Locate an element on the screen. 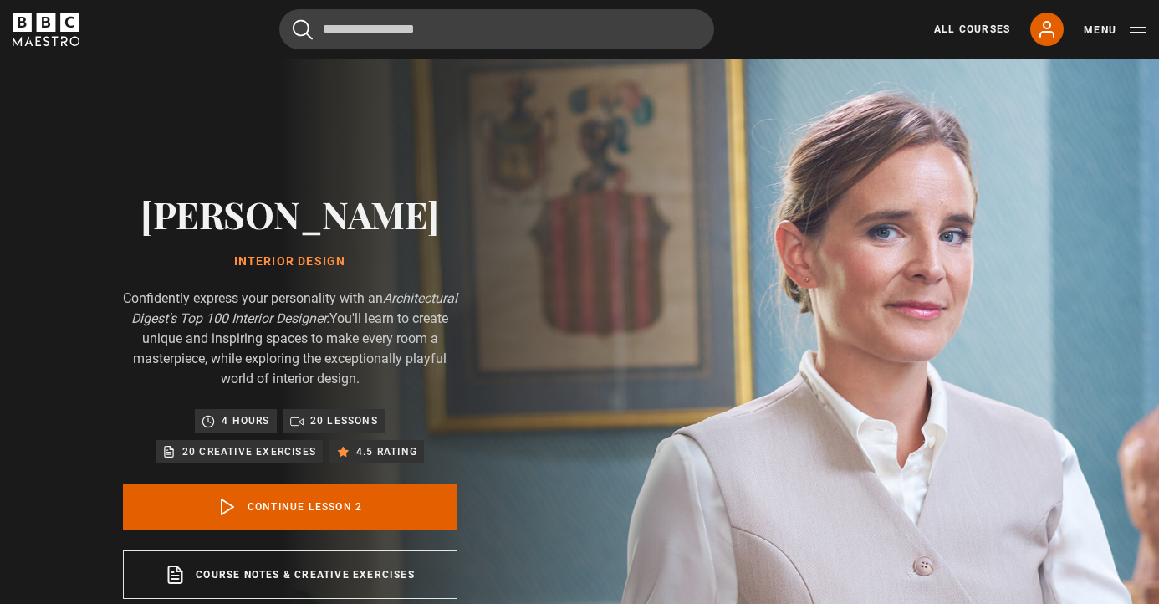 This screenshot has height=604, width=1159. a: All Courses is located at coordinates (971, 29).